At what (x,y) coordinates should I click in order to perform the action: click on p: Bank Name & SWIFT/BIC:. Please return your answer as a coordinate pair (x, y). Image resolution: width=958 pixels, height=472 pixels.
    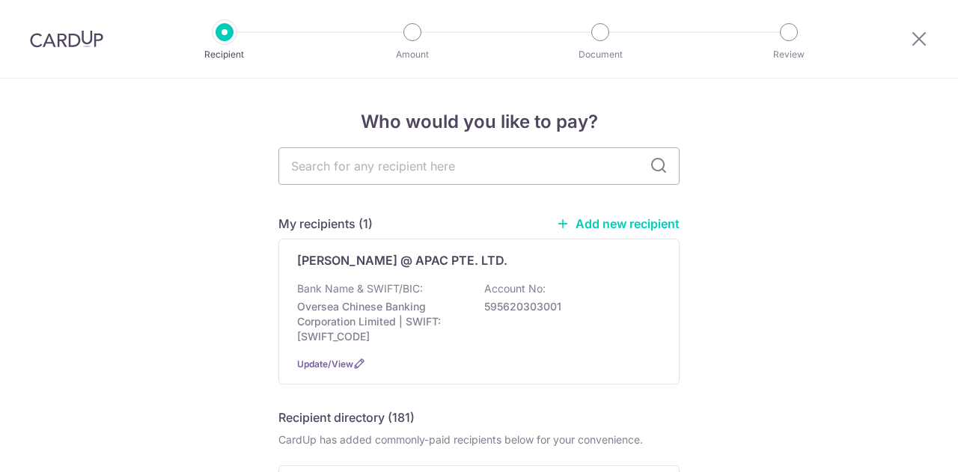
    Looking at the image, I should click on (360, 289).